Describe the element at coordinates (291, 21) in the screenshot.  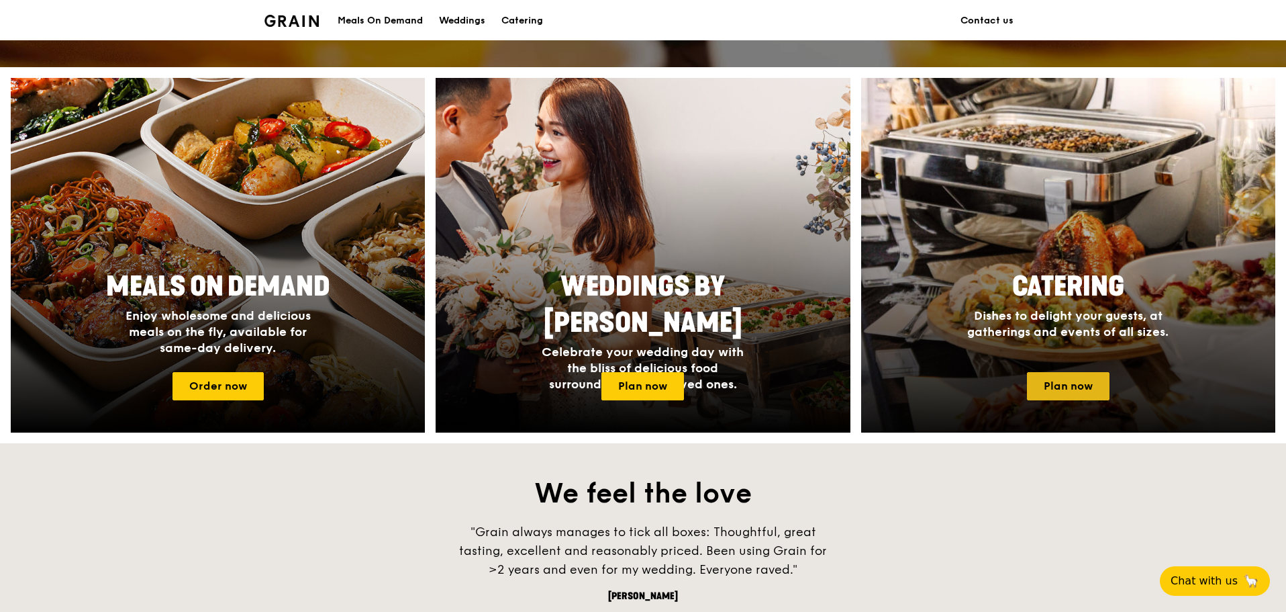
I see `img: Grain` at that location.